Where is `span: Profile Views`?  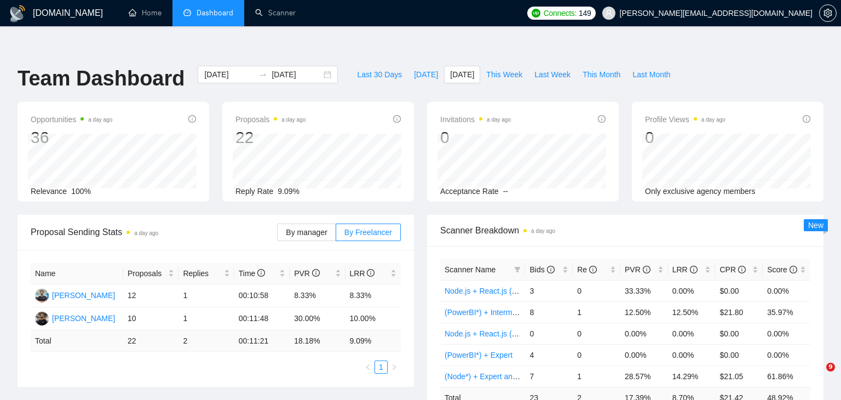
span: Profile Views is located at coordinates (685, 119).